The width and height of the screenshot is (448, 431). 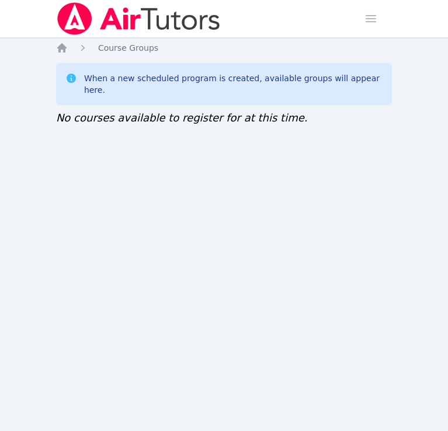 What do you see at coordinates (182, 117) in the screenshot?
I see `span: No courses available to register for at this time.` at bounding box center [182, 117].